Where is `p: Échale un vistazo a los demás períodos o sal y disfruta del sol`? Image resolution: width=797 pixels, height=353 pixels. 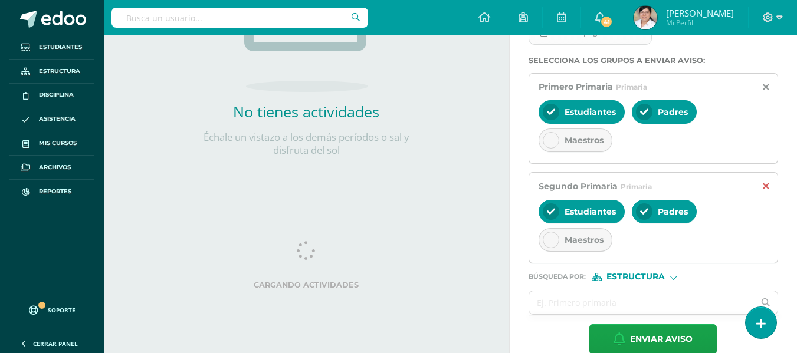 p: Échale un vistazo a los demás períodos o sal y disfruta del sol is located at coordinates (306, 144).